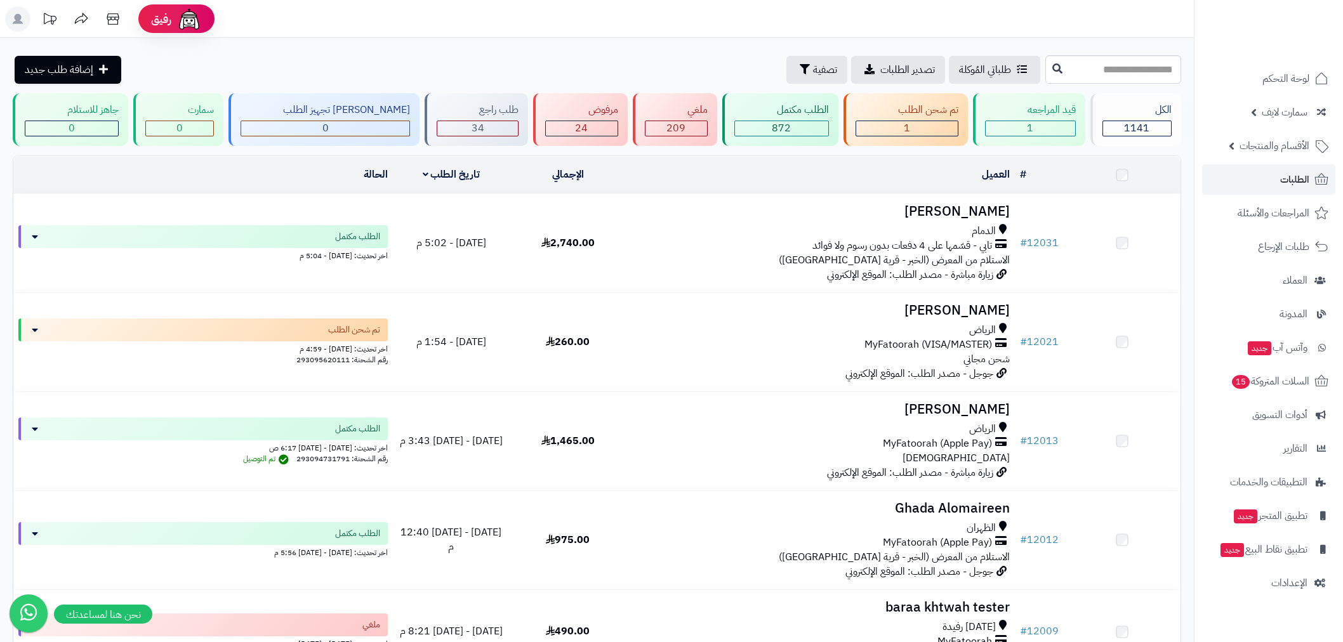 The height and width of the screenshot is (642, 1343). Describe the element at coordinates (478, 128) in the screenshot. I see `span: 34` at that location.